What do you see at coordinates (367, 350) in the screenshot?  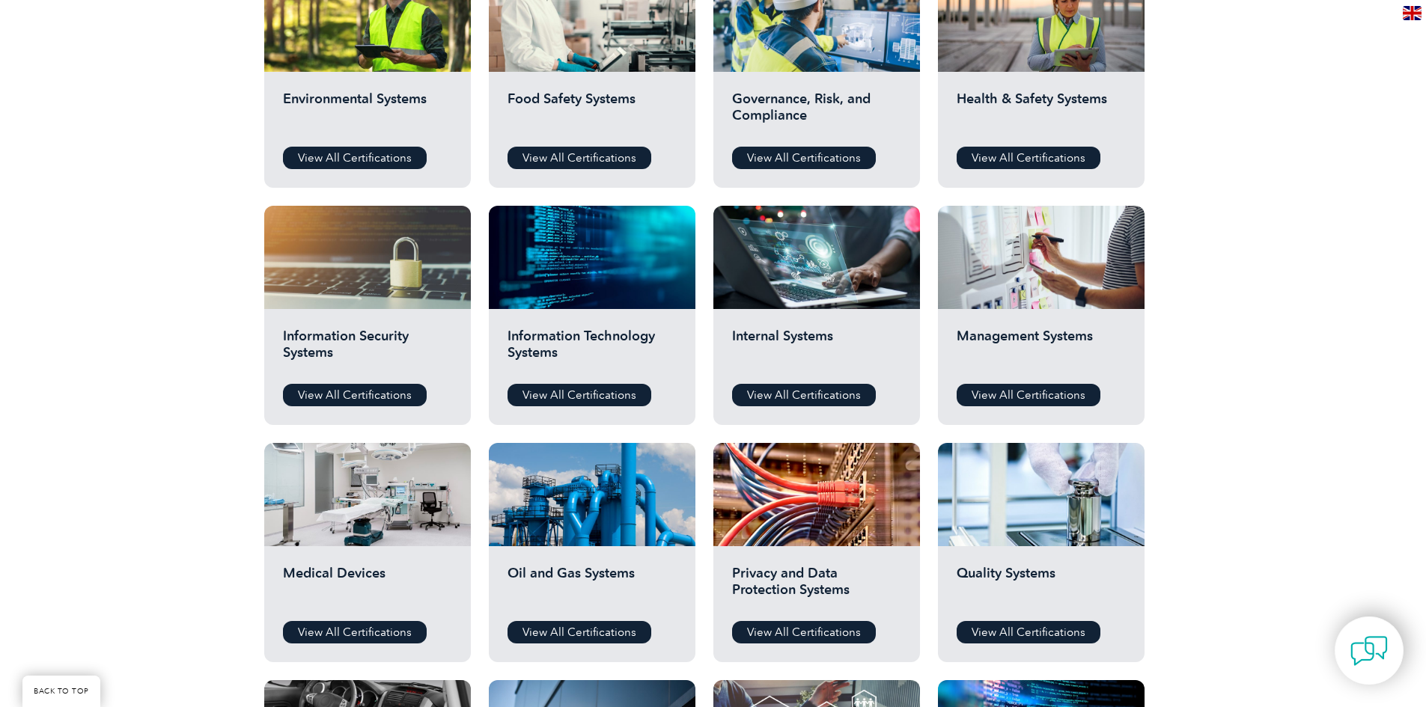 I see `h2: Information Security Systems` at bounding box center [367, 350].